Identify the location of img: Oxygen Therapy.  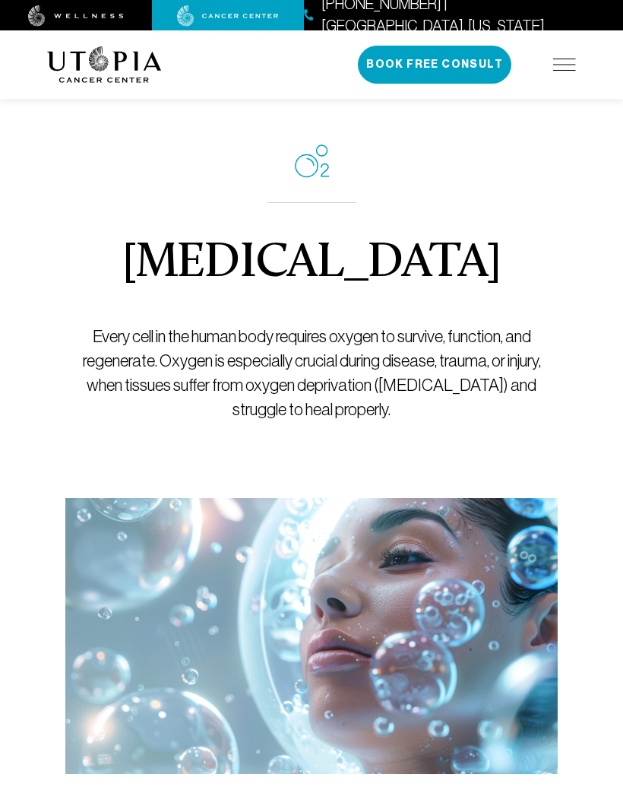
(312, 636).